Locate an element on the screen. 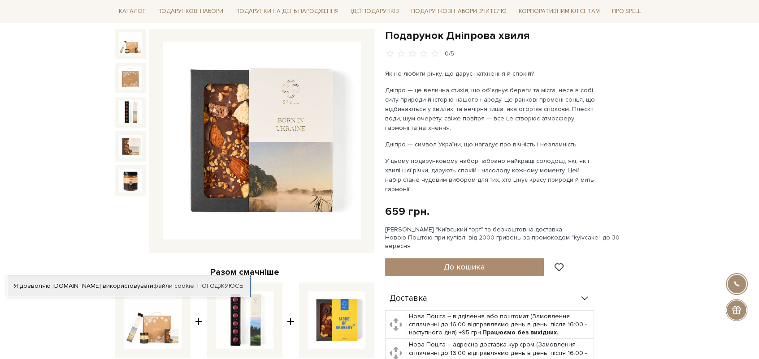 The image size is (759, 359). button: До кошика is located at coordinates (464, 268).